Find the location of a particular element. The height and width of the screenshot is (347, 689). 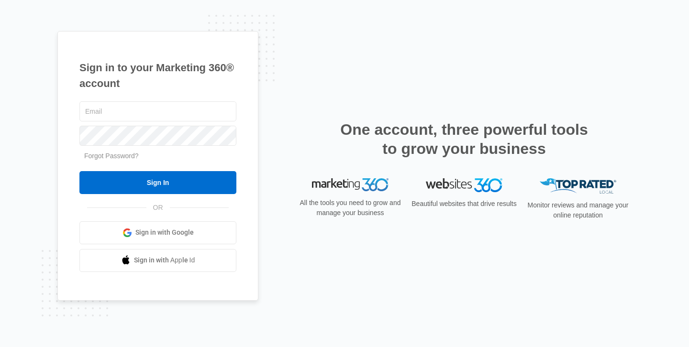

h2: One account, three powerful tools to grow your business is located at coordinates (464, 139).